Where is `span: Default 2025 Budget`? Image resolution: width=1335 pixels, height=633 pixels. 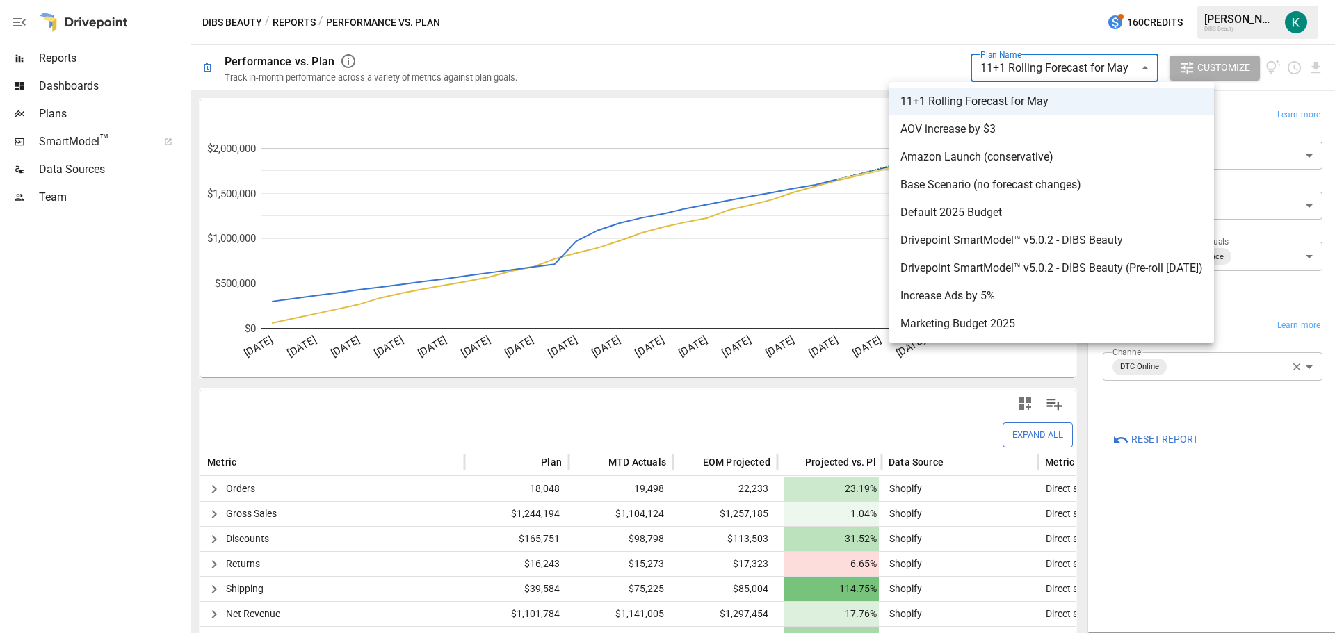 span: Default 2025 Budget is located at coordinates (1051, 213).